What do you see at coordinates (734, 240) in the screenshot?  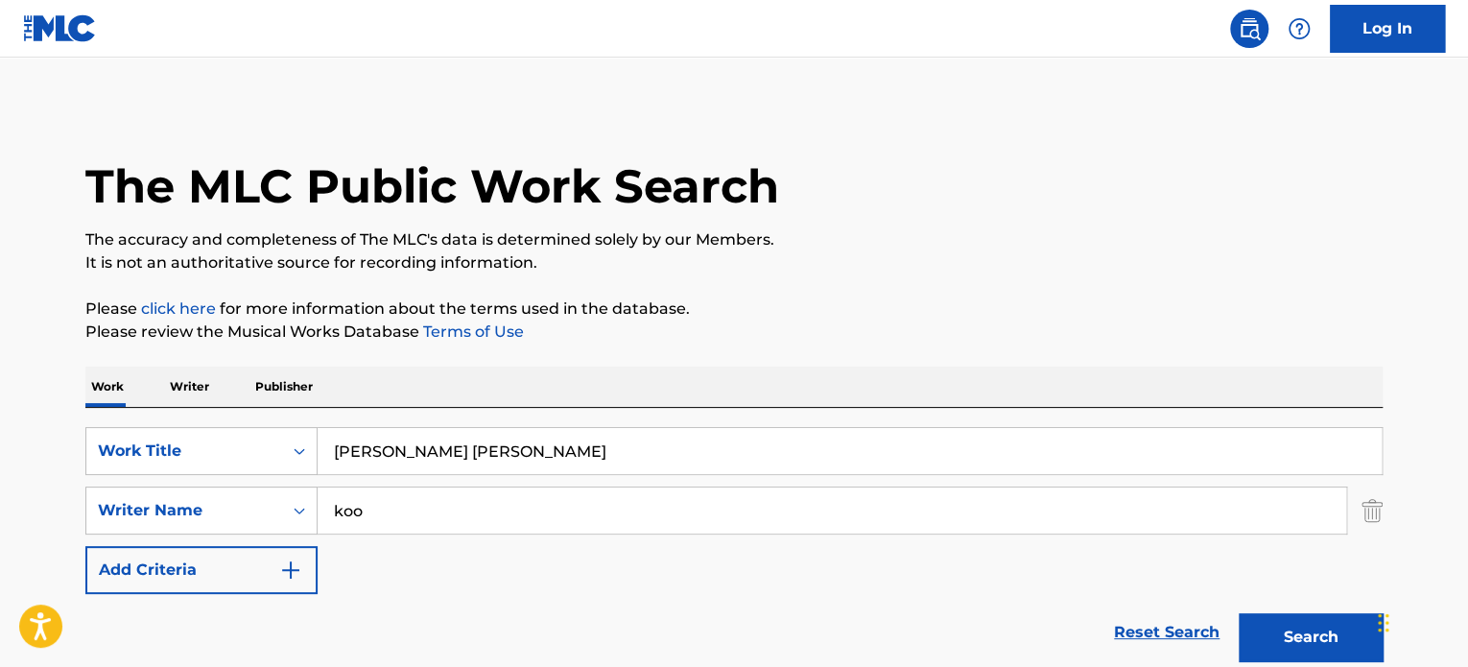 I see `p: The accuracy and completeness of The MLC's data is determined solely by our Members.` at bounding box center [734, 240].